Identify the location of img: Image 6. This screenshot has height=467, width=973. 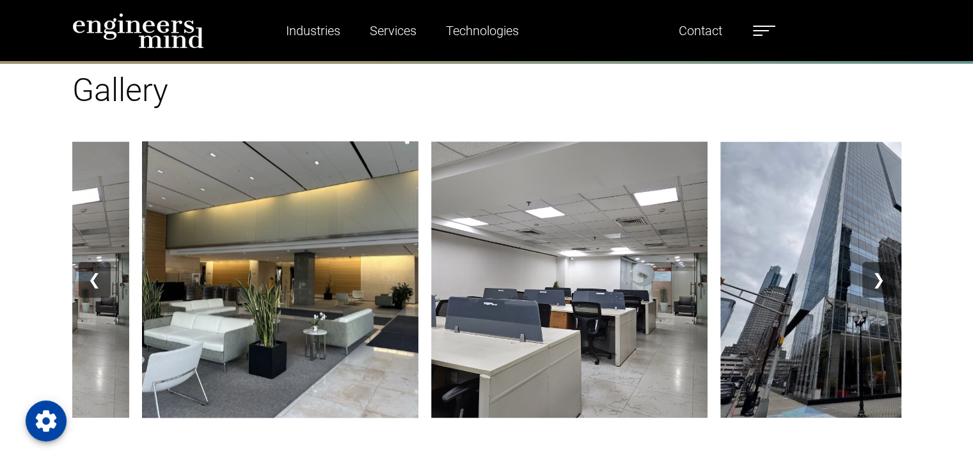
(280, 280).